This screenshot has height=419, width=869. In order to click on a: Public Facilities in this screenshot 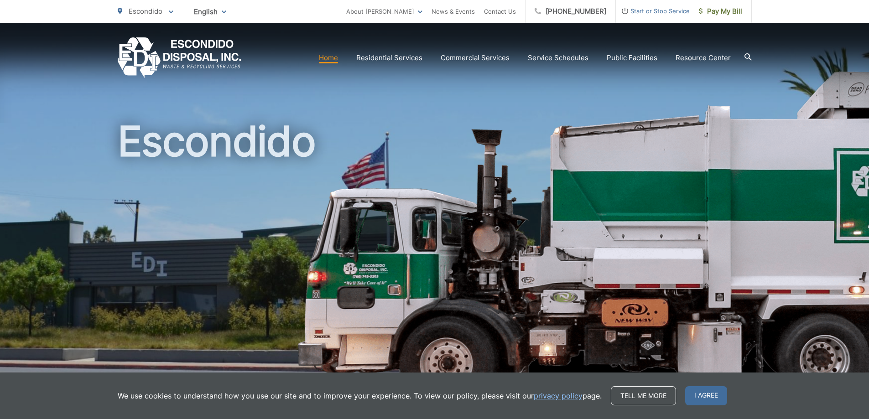, I will do `click(631, 58)`.